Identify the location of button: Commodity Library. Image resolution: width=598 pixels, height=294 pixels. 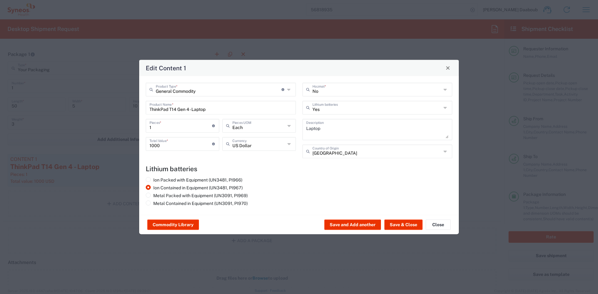
(173, 225).